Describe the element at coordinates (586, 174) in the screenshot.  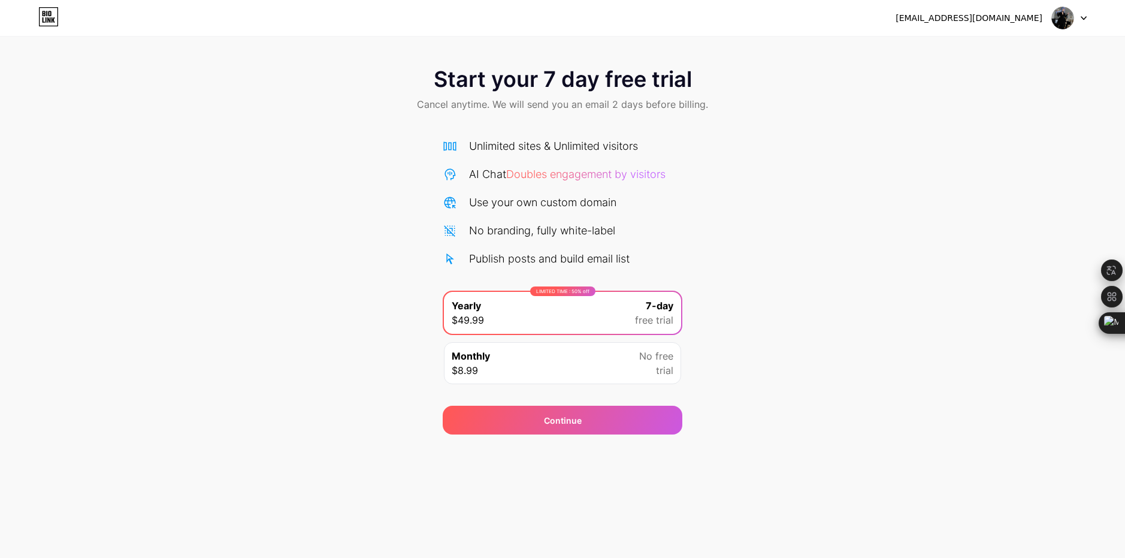
I see `span: Doubles engagement by visitors` at that location.